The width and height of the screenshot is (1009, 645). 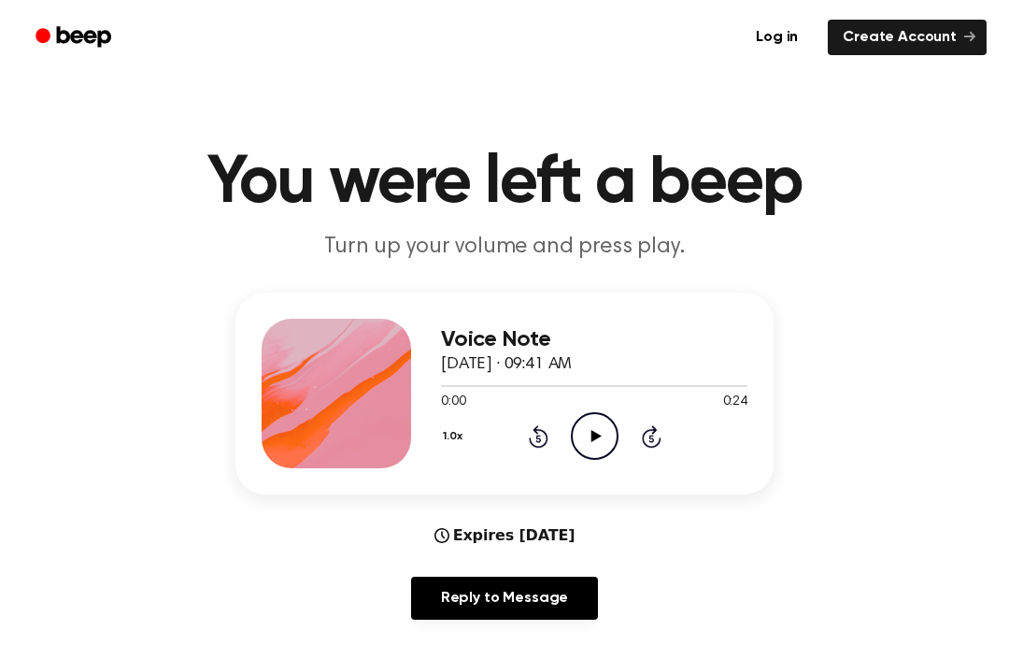 I want to click on button: 1.0x, so click(x=455, y=436).